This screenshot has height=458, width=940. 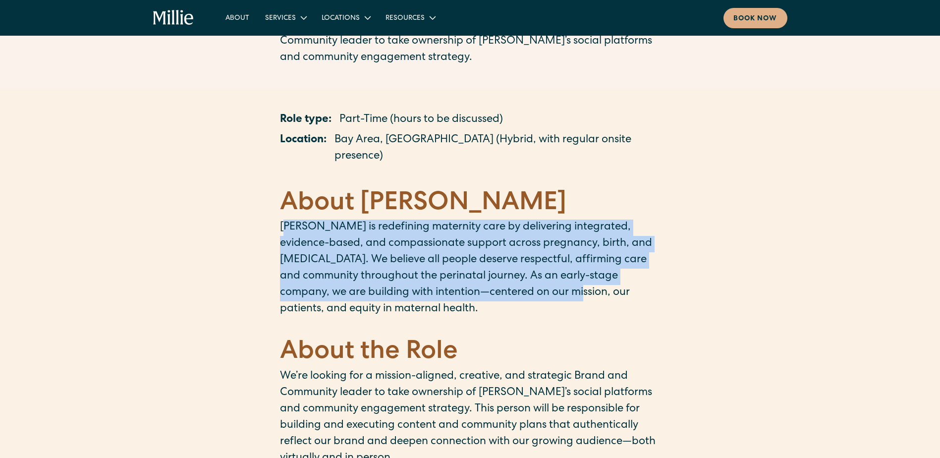 What do you see at coordinates (369, 353) in the screenshot?
I see `strong: About the Role` at bounding box center [369, 353].